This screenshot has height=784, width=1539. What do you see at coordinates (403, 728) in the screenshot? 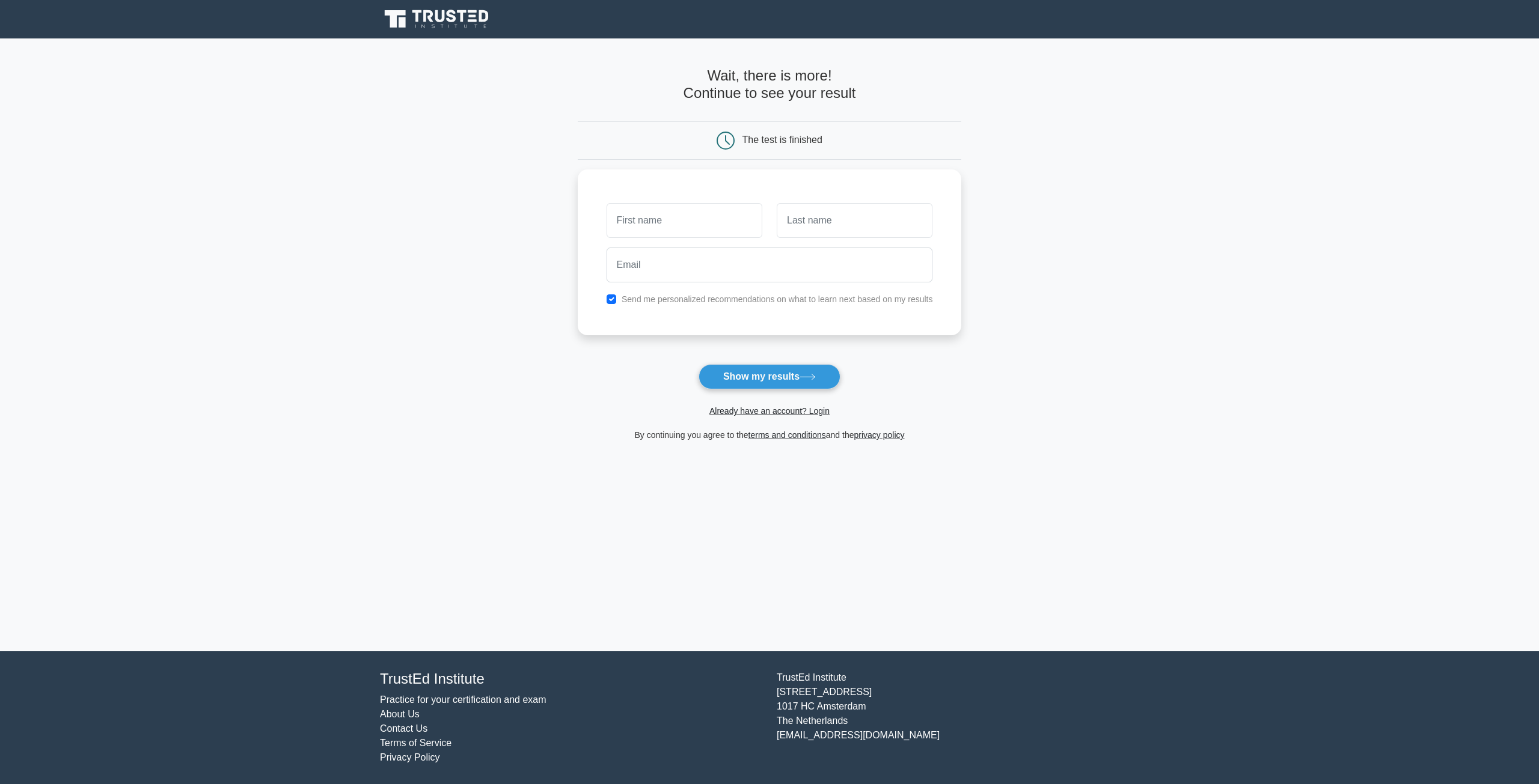
I see `a: Contact Us` at bounding box center [403, 728].